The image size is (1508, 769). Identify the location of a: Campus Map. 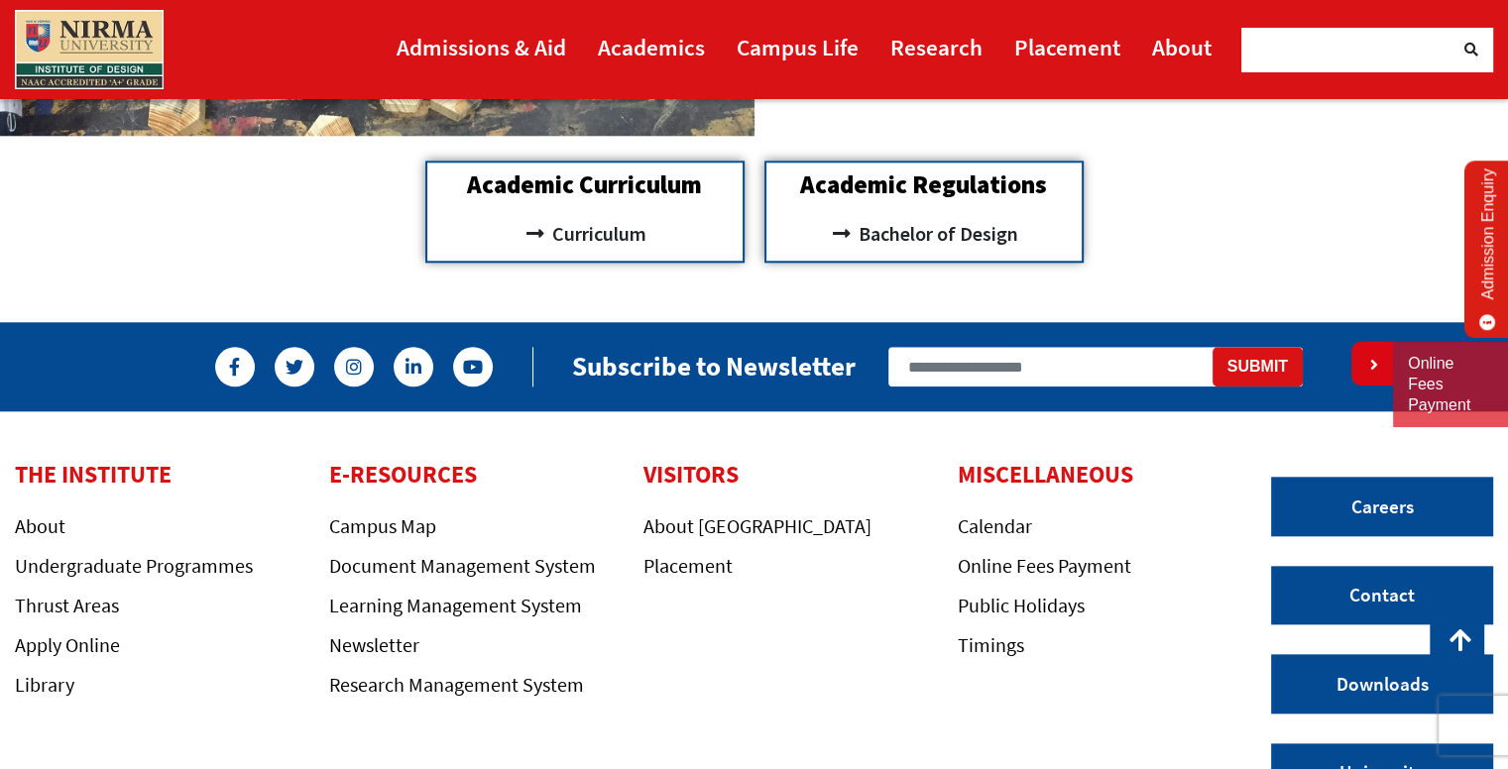
(383, 525).